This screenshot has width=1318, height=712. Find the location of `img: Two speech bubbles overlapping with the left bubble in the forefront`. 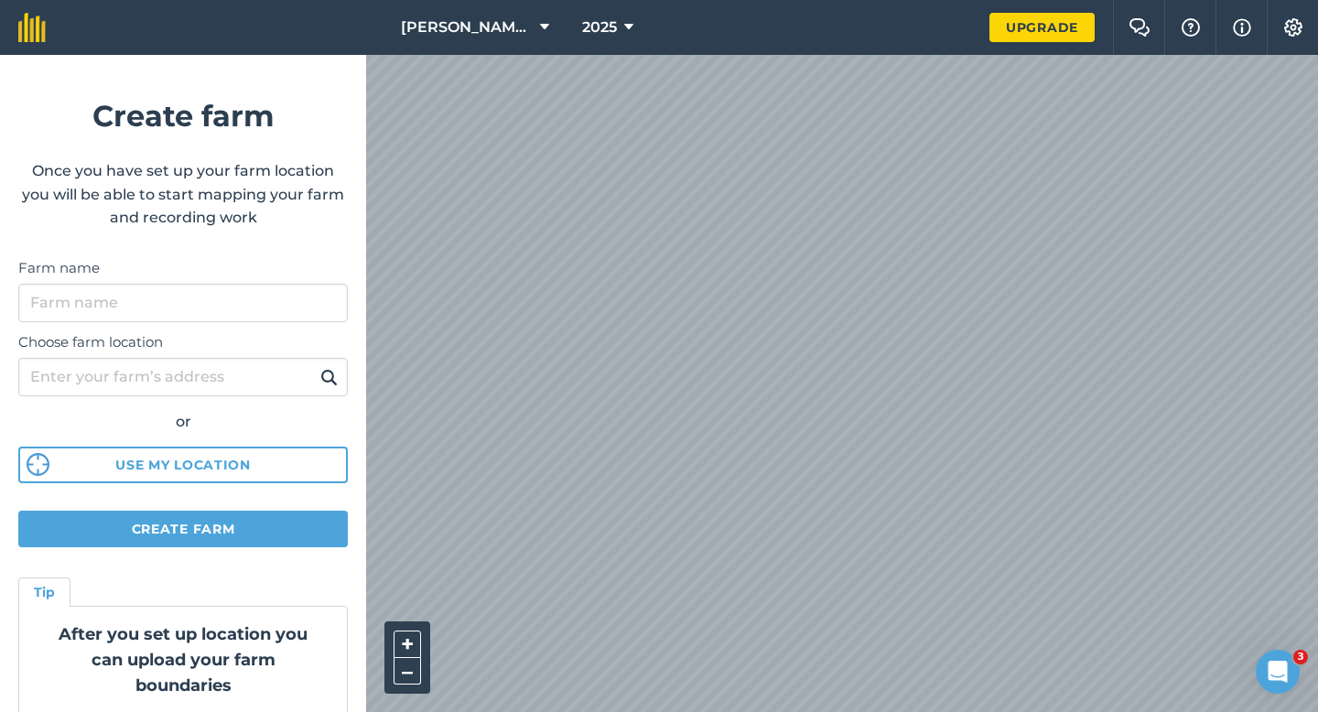

img: Two speech bubbles overlapping with the left bubble in the forefront is located at coordinates (1139, 27).